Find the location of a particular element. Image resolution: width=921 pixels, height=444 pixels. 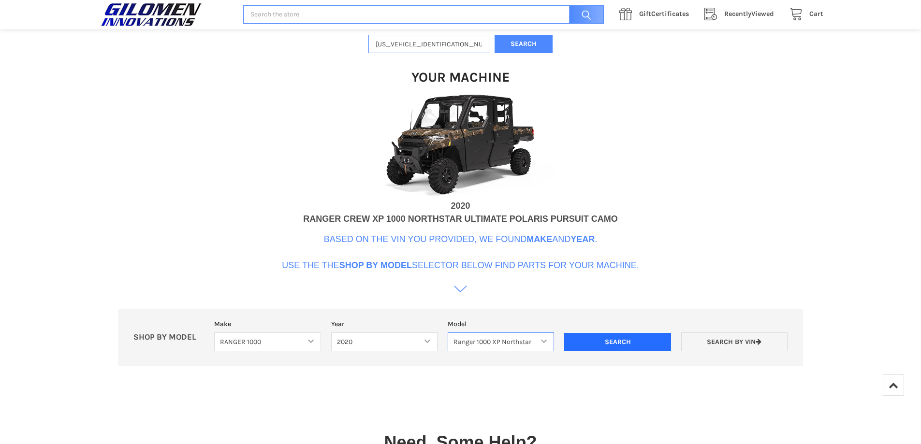

a: Cart is located at coordinates (804, 14).